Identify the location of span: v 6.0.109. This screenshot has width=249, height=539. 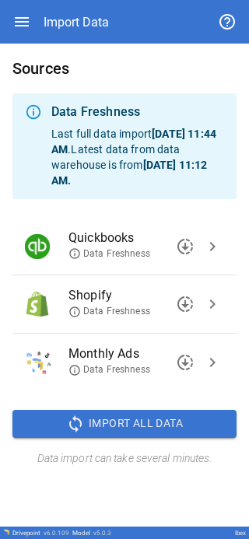
(56, 532).